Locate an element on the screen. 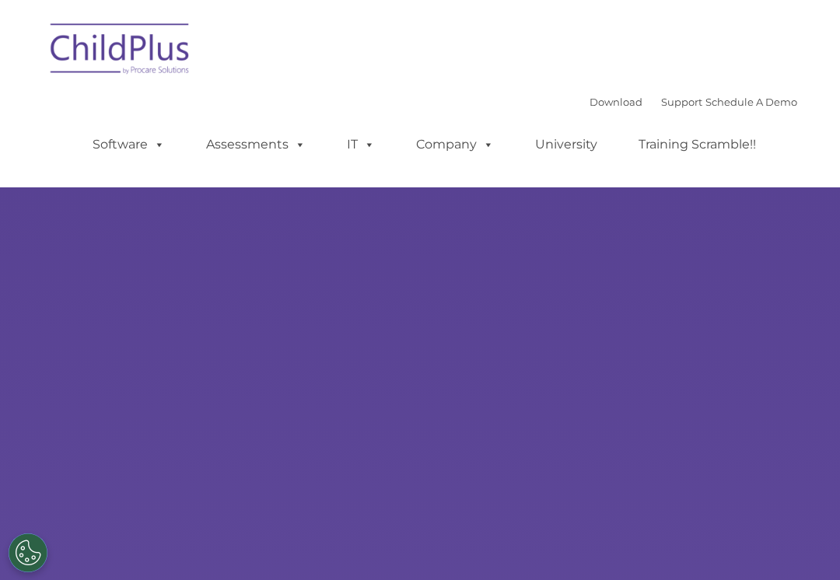 This screenshot has width=840, height=580. a: Software is located at coordinates (128, 145).